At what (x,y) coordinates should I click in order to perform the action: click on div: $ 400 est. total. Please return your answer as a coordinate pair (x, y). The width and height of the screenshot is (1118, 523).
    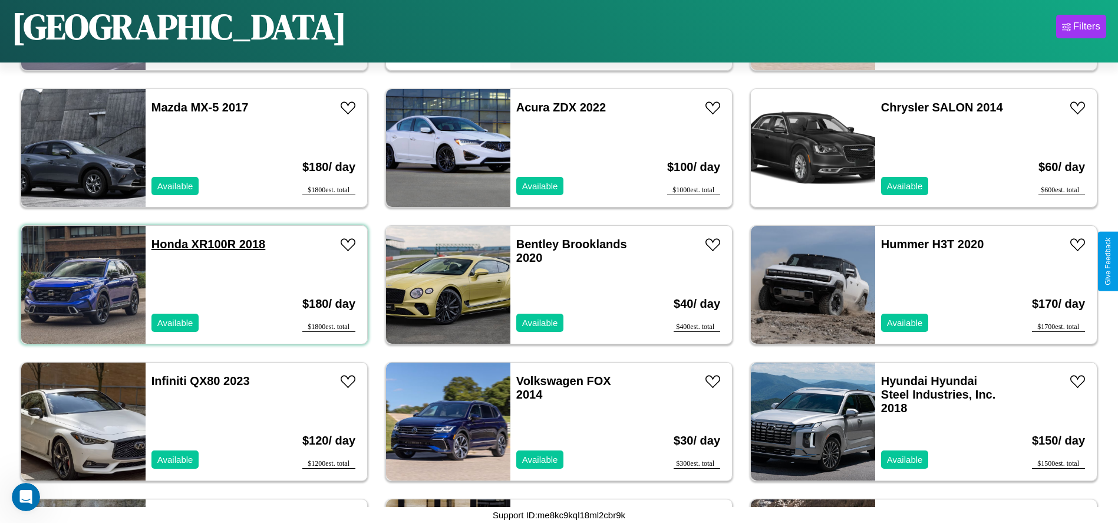
    Looking at the image, I should click on (696, 327).